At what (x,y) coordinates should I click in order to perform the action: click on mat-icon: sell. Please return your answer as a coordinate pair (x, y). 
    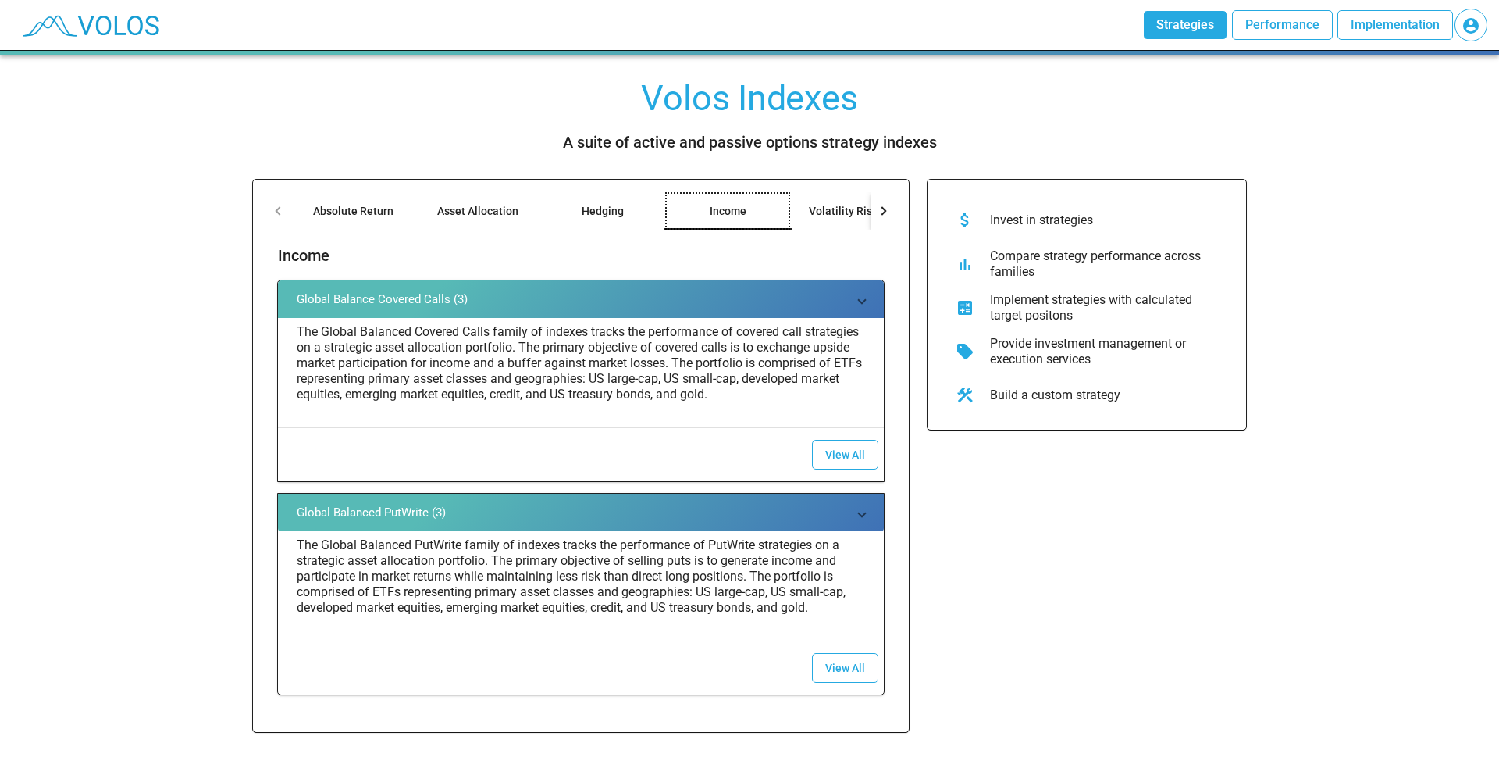
    Looking at the image, I should click on (965, 351).